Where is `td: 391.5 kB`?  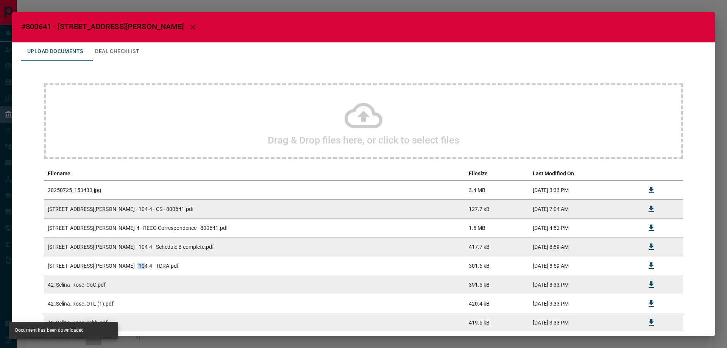 td: 391.5 kB is located at coordinates (497, 285).